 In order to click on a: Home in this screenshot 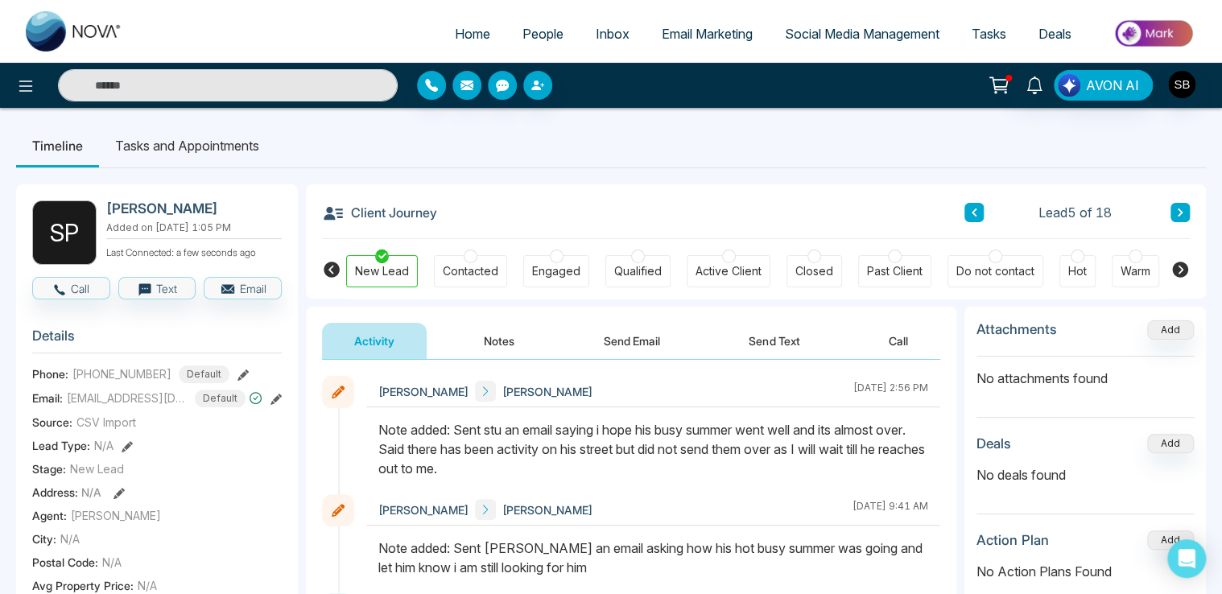, I will do `click(473, 34)`.